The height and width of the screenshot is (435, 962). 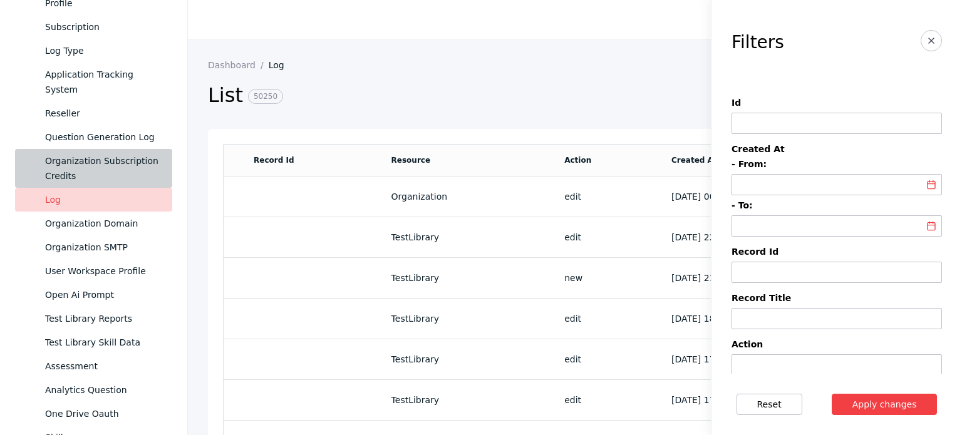 I want to click on a: Organization SMTP, so click(x=93, y=247).